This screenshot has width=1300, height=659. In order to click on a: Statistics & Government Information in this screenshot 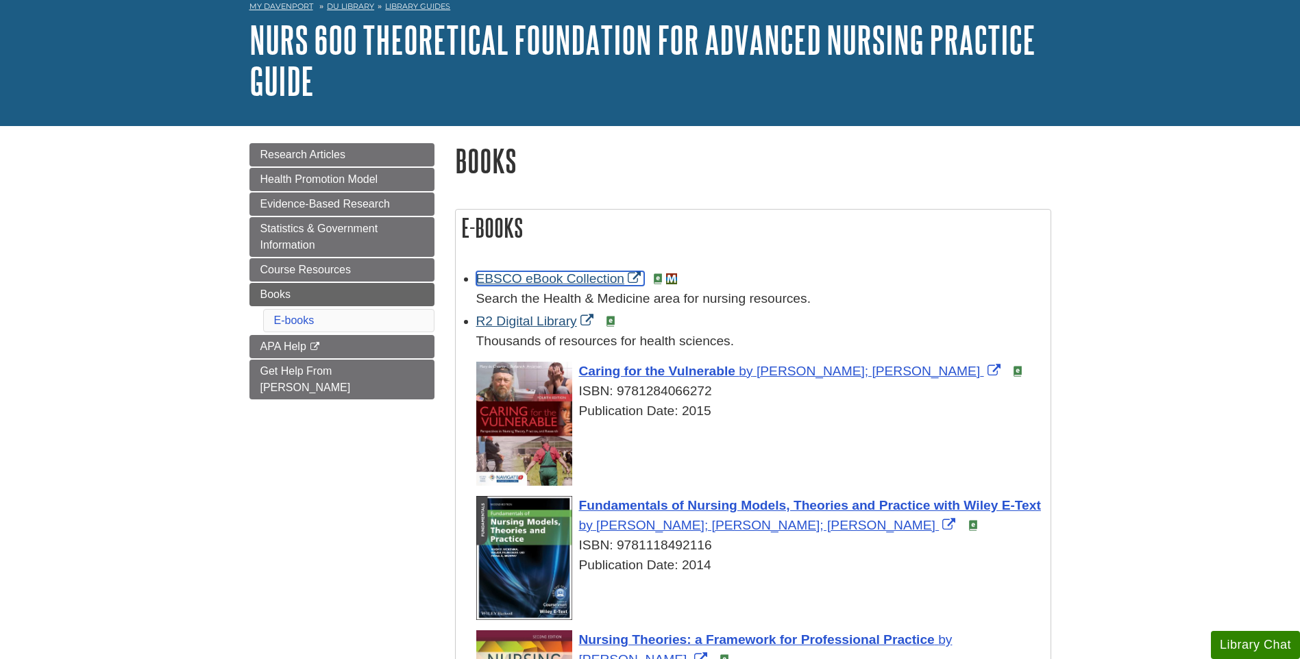, I will do `click(342, 237)`.